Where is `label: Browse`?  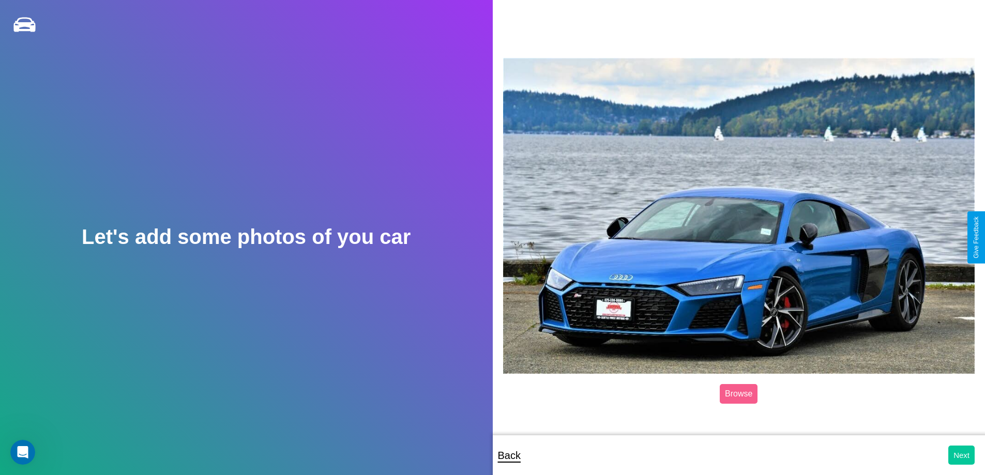 label: Browse is located at coordinates (738, 394).